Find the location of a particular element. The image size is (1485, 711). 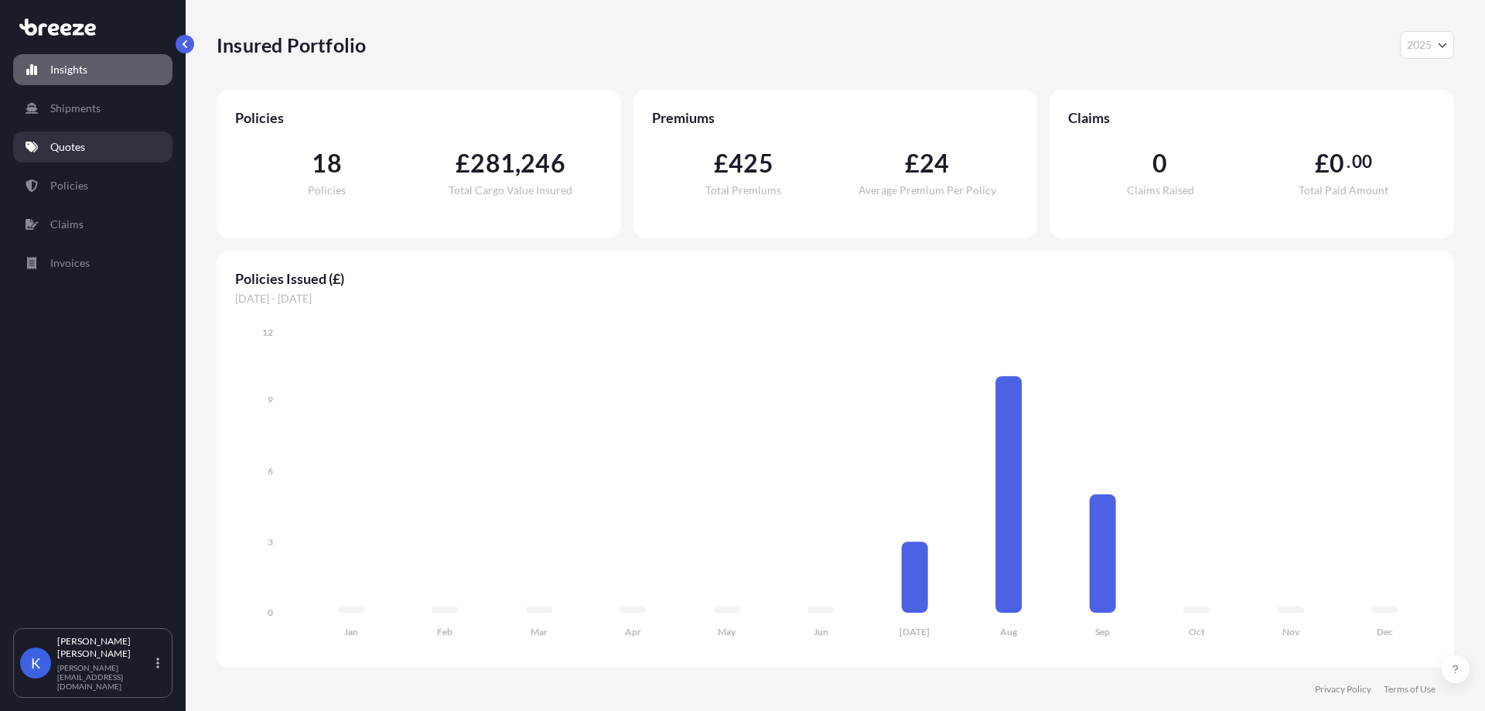

span: Claims is located at coordinates (1251, 118).